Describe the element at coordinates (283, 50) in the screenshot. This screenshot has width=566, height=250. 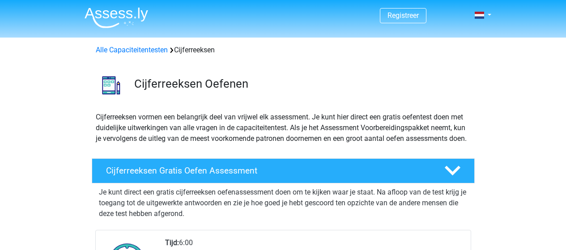
I see `div: Cijferreeksen` at that location.